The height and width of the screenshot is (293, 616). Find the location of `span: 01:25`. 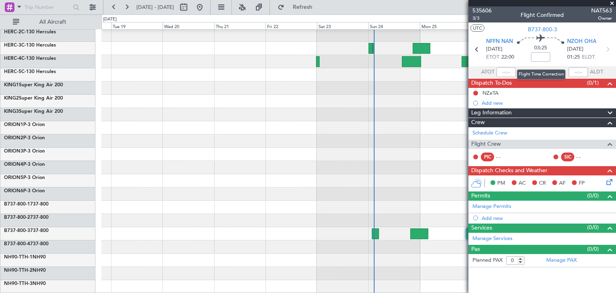

span: 01:25 is located at coordinates (573, 57).